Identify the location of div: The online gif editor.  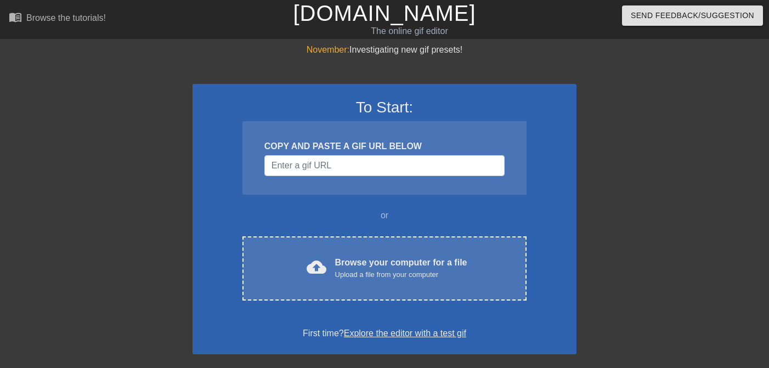
(409, 31).